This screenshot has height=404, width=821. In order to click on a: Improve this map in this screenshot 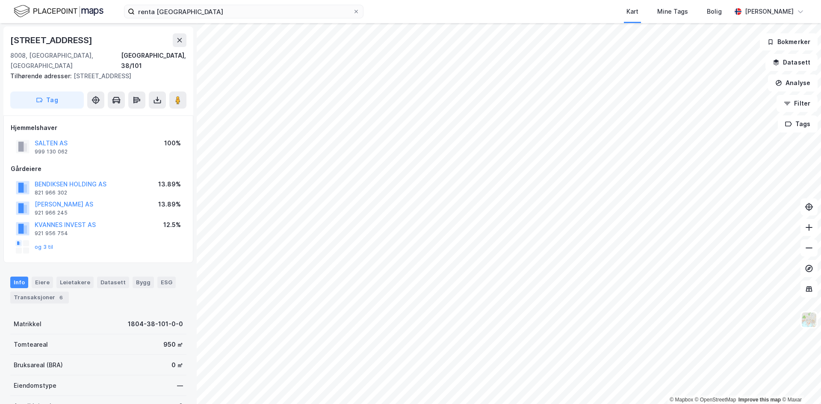, I will do `click(760, 400)`.